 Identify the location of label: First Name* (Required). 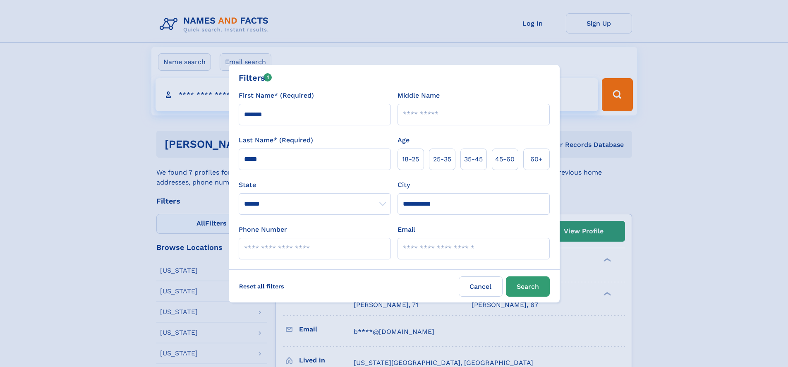
(276, 96).